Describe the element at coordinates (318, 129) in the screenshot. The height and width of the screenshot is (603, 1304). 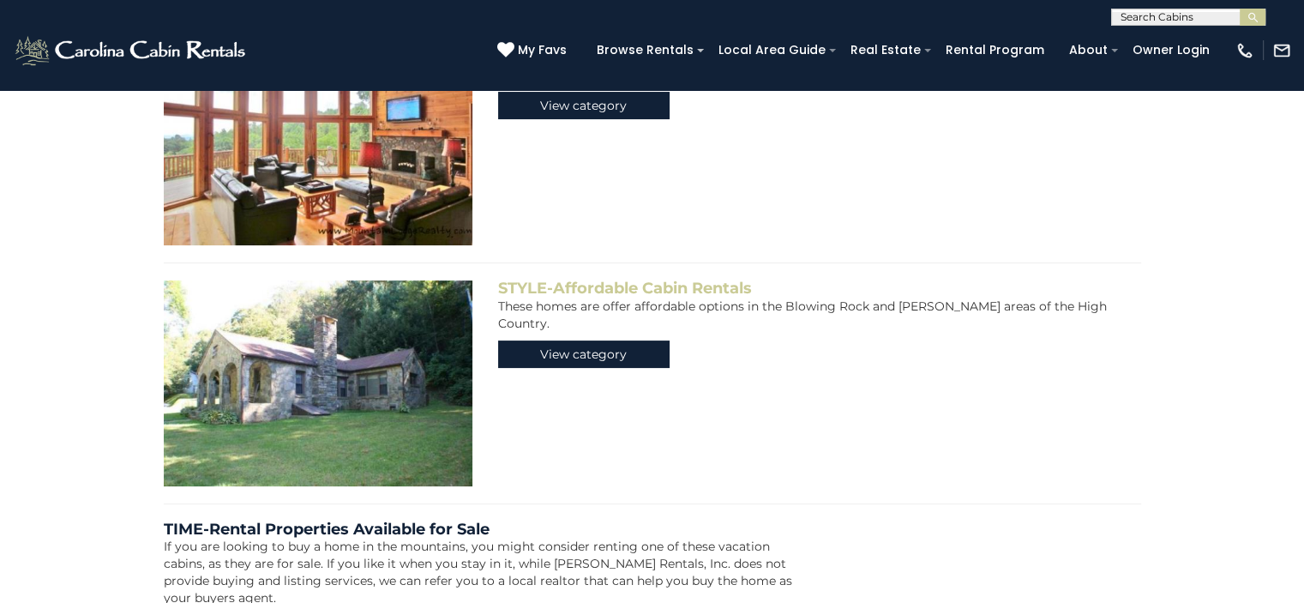
I see `img: 5034.jpg` at that location.